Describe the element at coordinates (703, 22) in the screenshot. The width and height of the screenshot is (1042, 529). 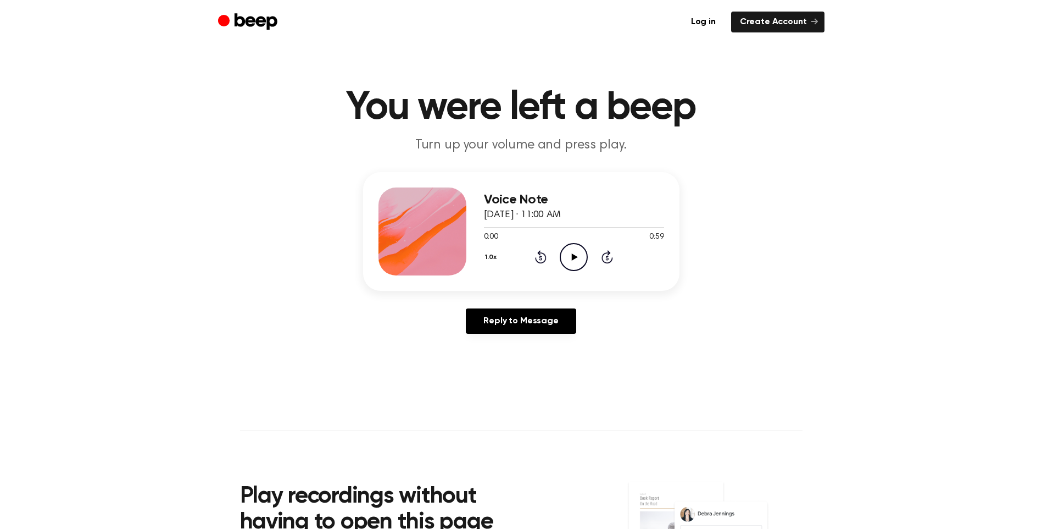
I see `a: Log in` at that location.